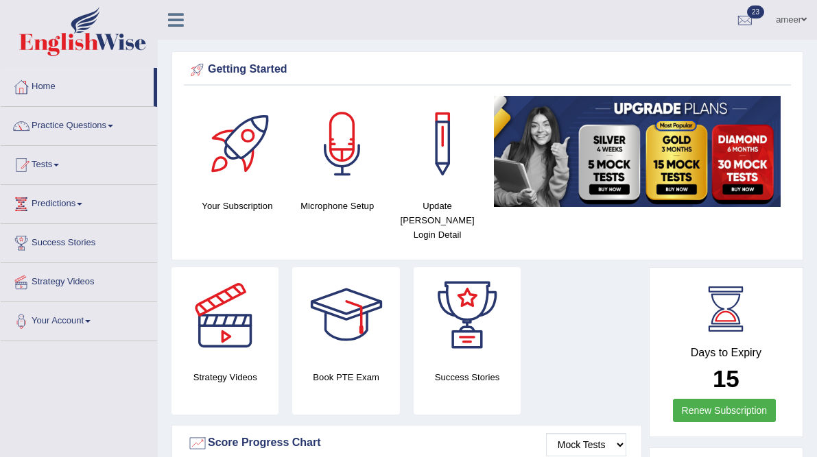  I want to click on div: Score Progress Chart, so click(407, 444).